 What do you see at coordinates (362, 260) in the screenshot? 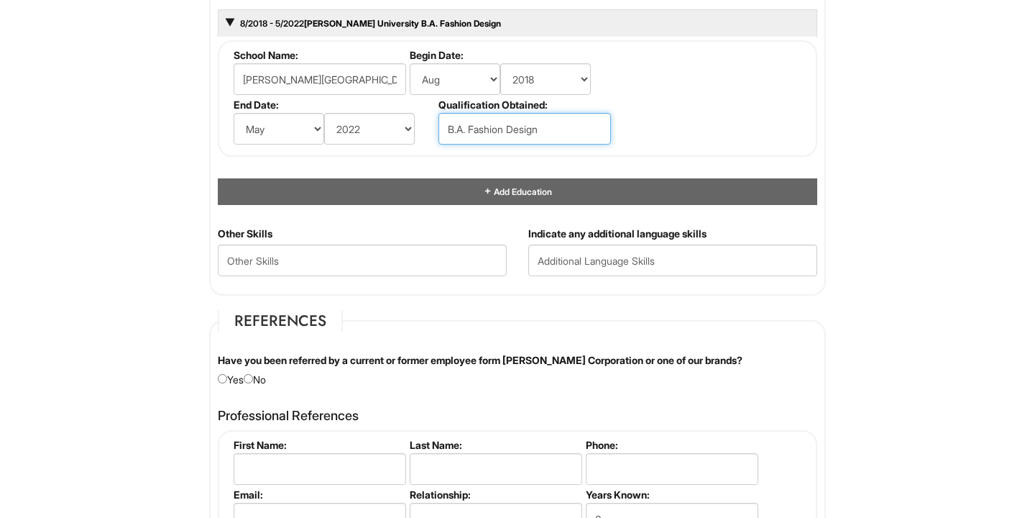
I see `input: Other Skills` at bounding box center [362, 260].